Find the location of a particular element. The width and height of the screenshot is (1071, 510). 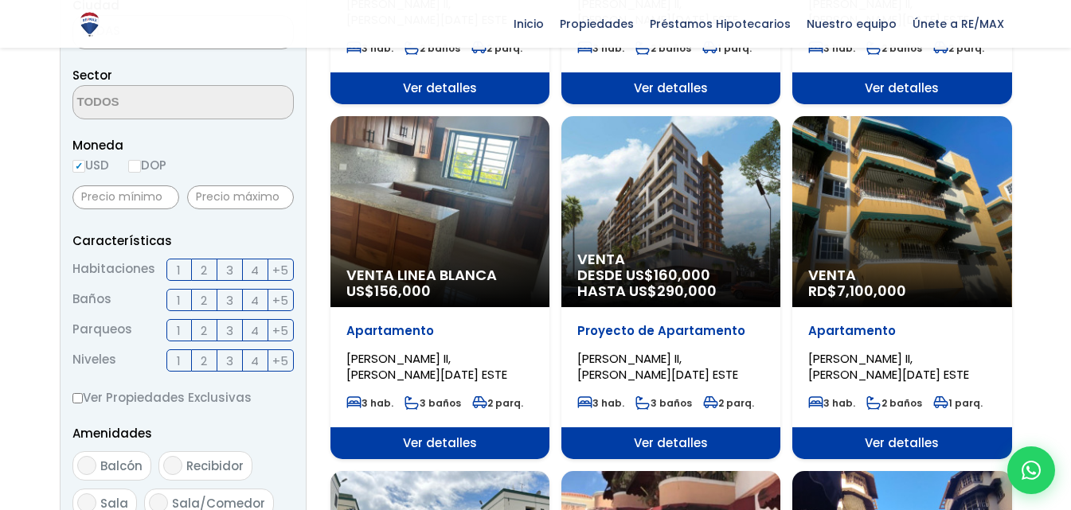

span: Préstamos Hipotecarios is located at coordinates (720, 24).